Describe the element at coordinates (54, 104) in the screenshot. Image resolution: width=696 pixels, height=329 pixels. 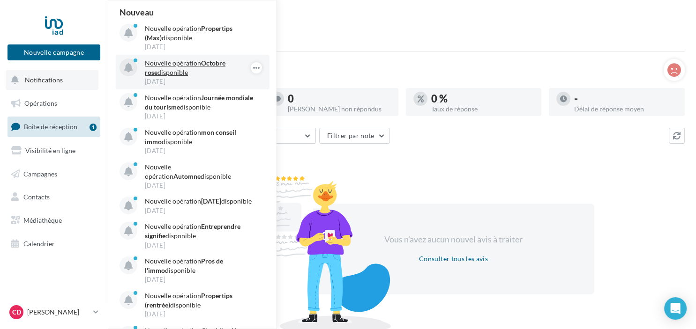
I see `a: Opérations` at that location.